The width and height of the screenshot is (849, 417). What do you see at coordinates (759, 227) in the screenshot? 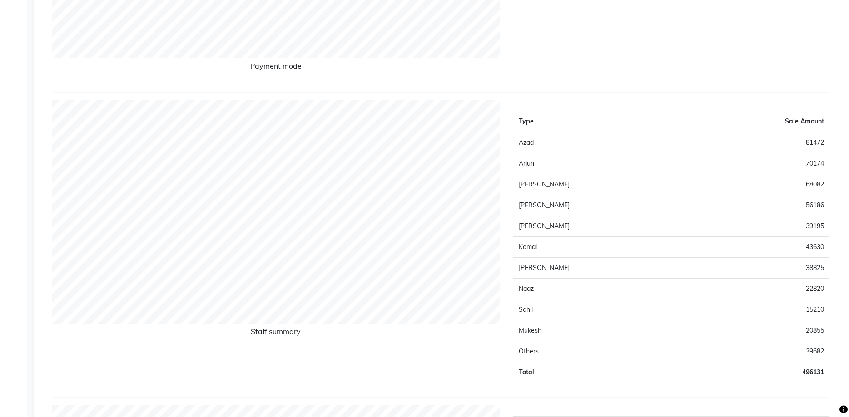
I see `td: 39195` at bounding box center [759, 227].